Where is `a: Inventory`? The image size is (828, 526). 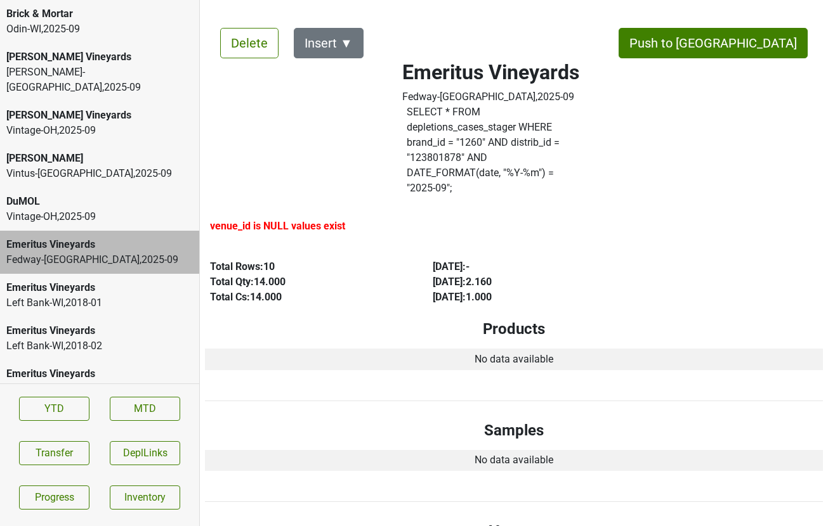
a: Inventory is located at coordinates (145, 498).